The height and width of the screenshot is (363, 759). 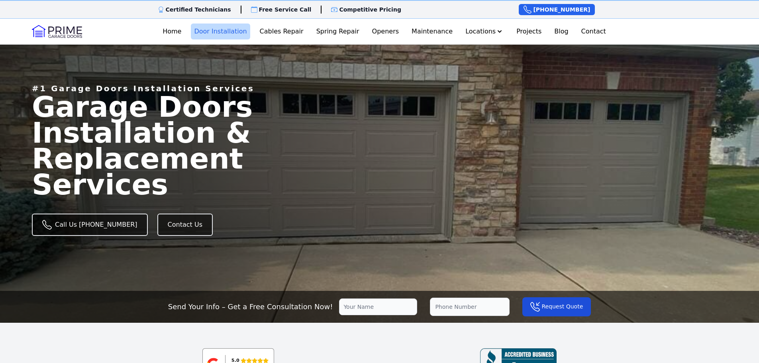 What do you see at coordinates (594, 31) in the screenshot?
I see `a: Contact` at bounding box center [594, 31].